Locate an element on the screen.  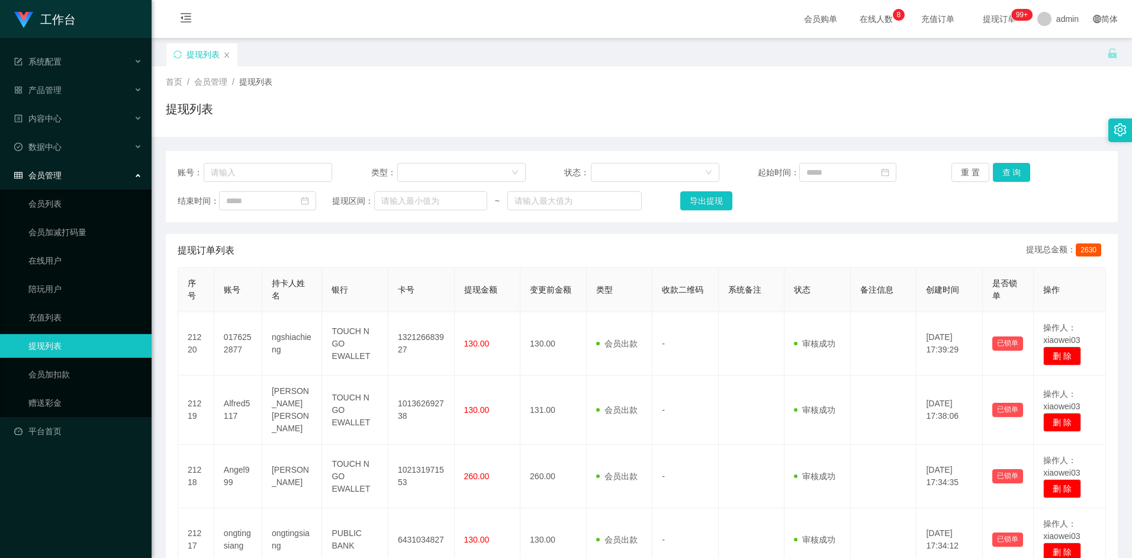
button: 重 置 is located at coordinates (971, 172).